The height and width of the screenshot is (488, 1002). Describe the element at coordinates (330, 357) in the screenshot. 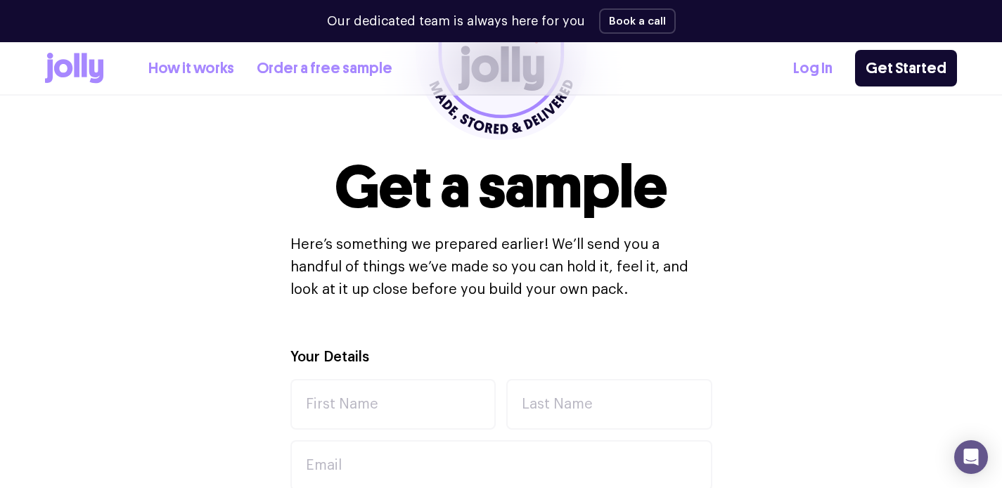

I see `label: Your Details` at that location.